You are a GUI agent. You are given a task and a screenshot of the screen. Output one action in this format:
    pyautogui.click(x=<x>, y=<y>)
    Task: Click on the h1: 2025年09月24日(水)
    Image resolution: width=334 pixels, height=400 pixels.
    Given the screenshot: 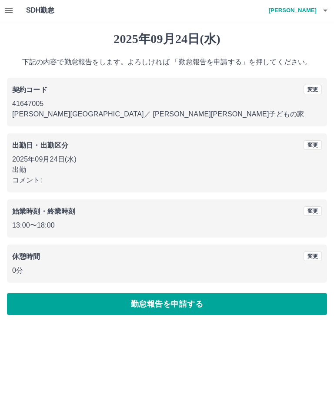 What is the action you would take?
    pyautogui.click(x=167, y=39)
    